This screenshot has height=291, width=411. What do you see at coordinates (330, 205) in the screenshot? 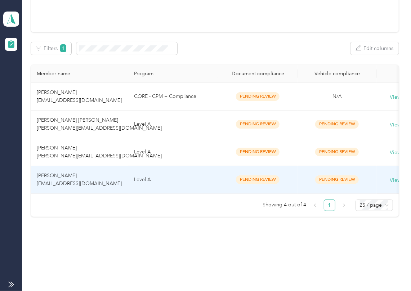
I see `a: 1` at bounding box center [330, 205].